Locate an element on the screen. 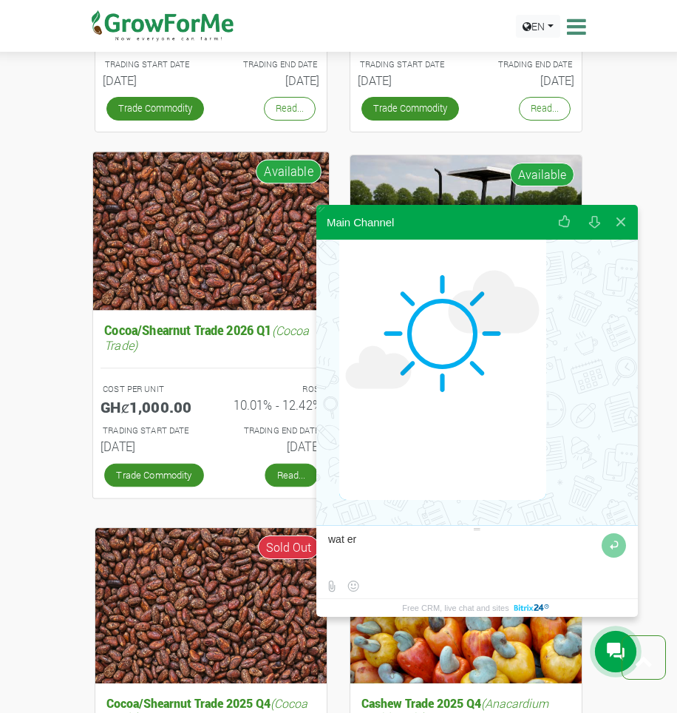  button: Send message is located at coordinates (614, 545).